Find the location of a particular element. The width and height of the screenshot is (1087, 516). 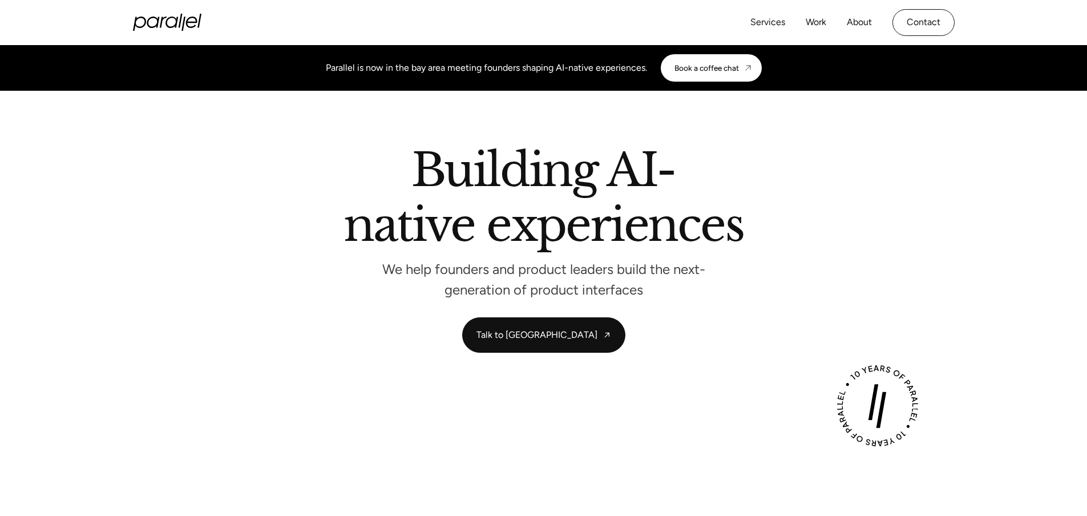

a: Work is located at coordinates (816, 22).